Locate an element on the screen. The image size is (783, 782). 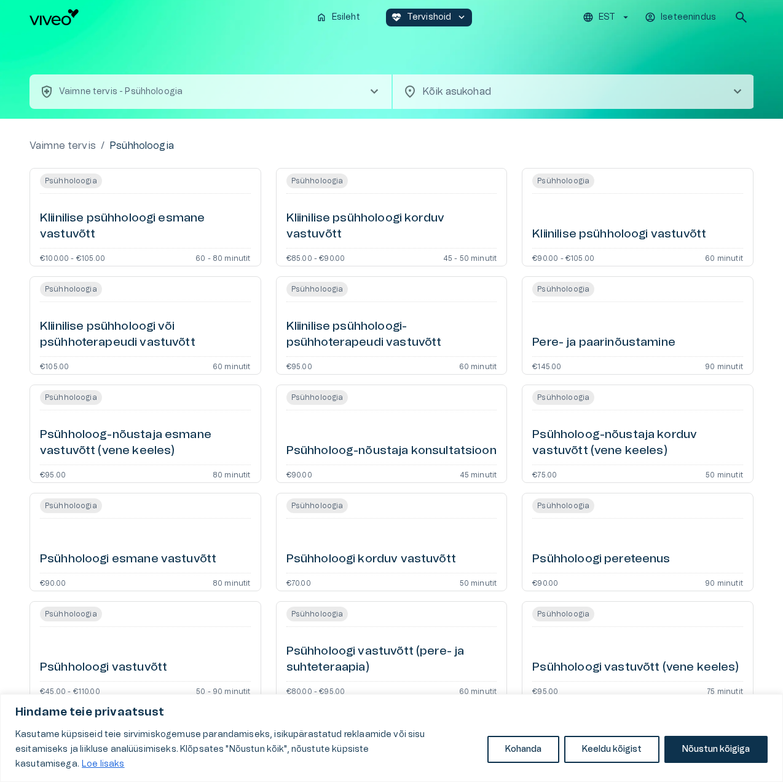
p: 45 - 50 minutit is located at coordinates (470, 257).